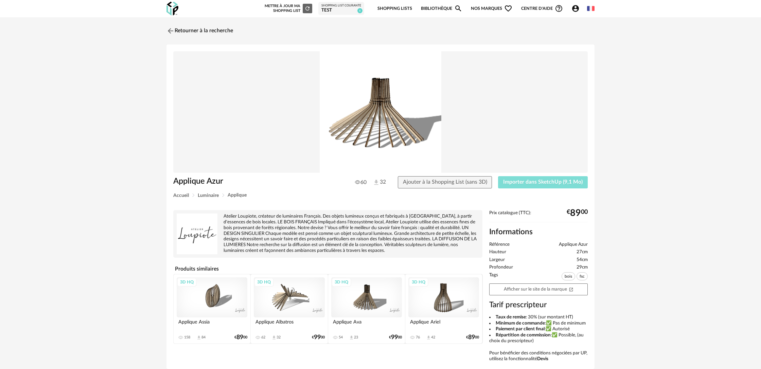 The image size is (761, 369). Describe the element at coordinates (376, 182) in the screenshot. I see `img: Téléchargements` at that location.